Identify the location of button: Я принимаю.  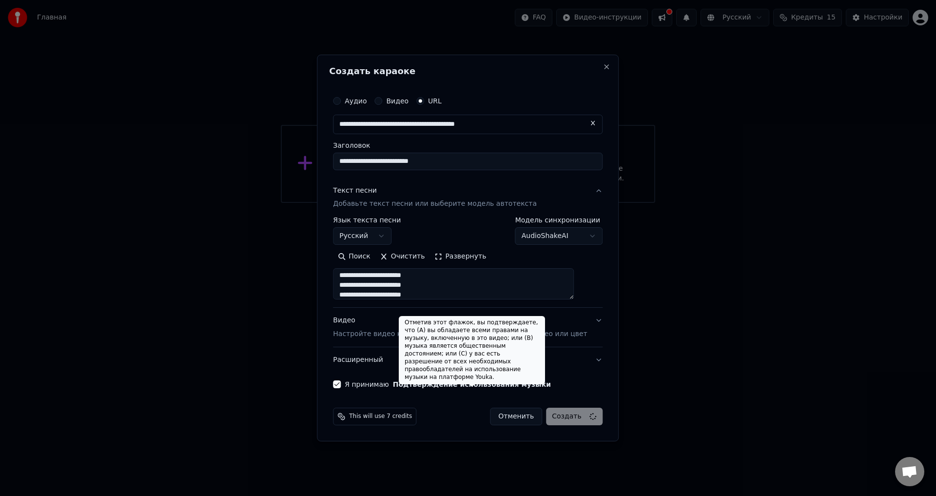
(472, 384).